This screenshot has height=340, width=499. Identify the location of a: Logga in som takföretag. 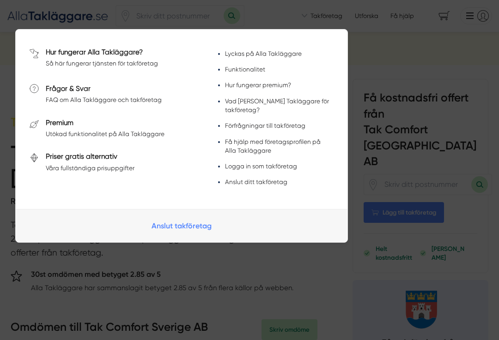
(261, 166).